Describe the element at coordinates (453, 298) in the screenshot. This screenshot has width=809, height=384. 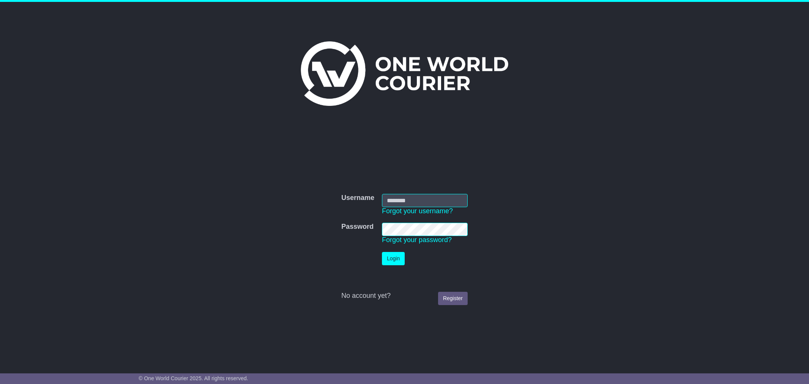
I see `a: Register` at that location.